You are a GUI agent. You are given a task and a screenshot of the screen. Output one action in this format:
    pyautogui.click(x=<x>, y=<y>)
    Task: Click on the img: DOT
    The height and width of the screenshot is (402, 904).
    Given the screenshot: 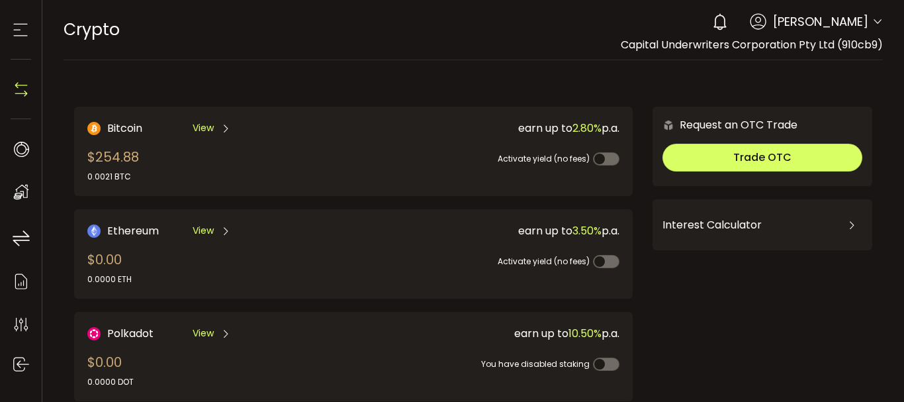 What is the action you would take?
    pyautogui.click(x=94, y=334)
    